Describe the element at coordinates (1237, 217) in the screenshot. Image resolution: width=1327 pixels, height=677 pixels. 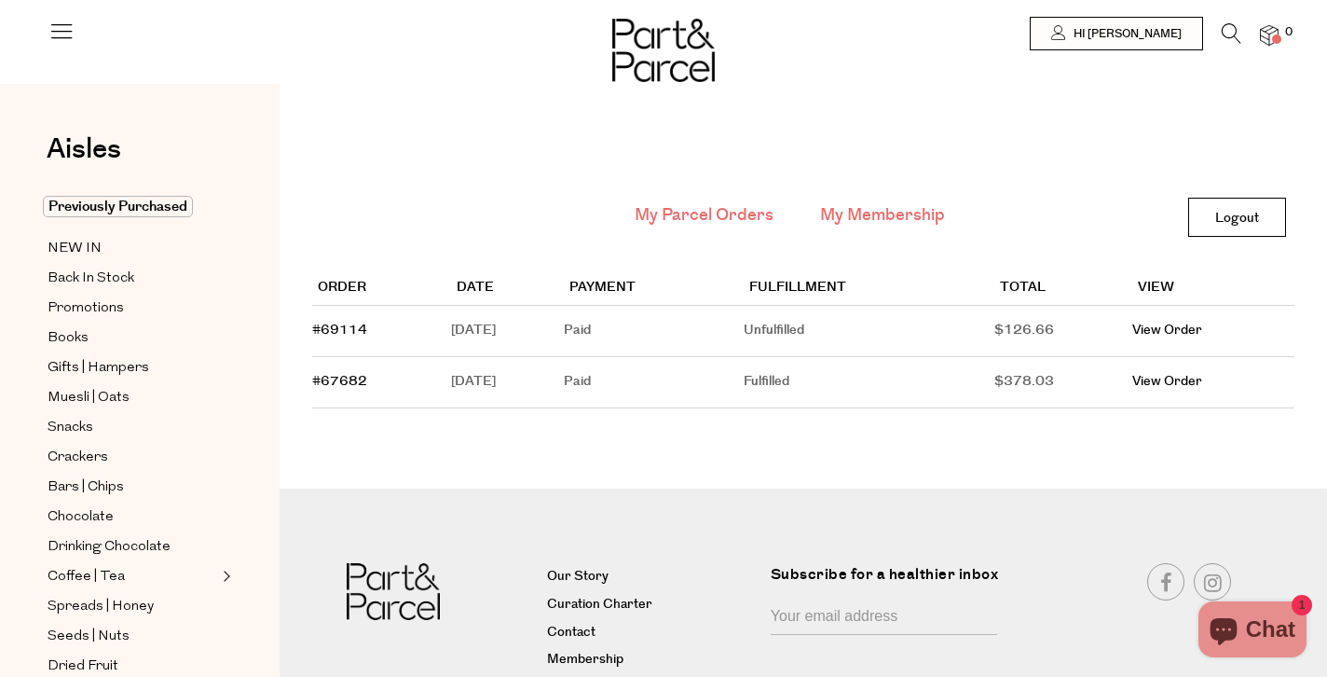
I see `a: Logout` at that location.